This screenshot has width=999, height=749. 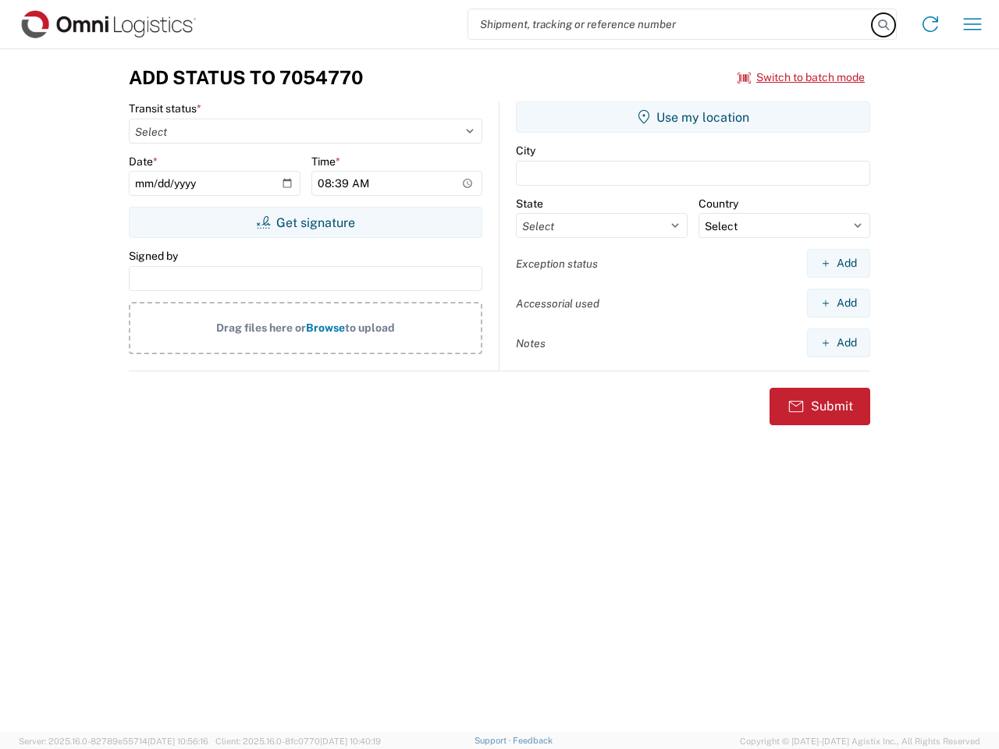 What do you see at coordinates (305, 222) in the screenshot?
I see `button: Get signature` at bounding box center [305, 222].